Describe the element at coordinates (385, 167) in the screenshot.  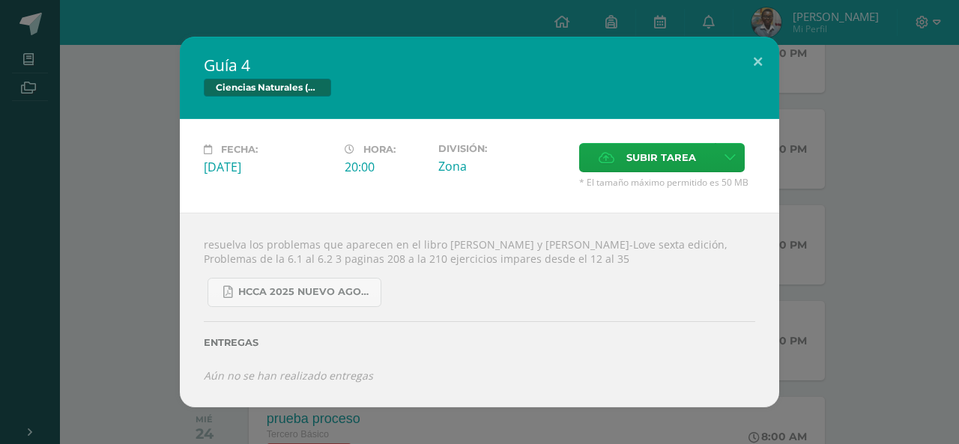
I see `div: 20:00` at that location.